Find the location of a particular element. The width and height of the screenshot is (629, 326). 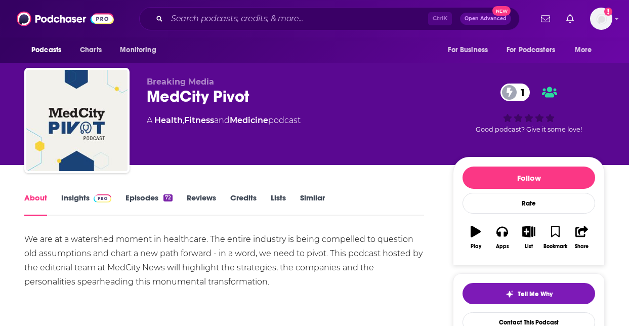

span: Logged in as Morgan16 is located at coordinates (601, 19).